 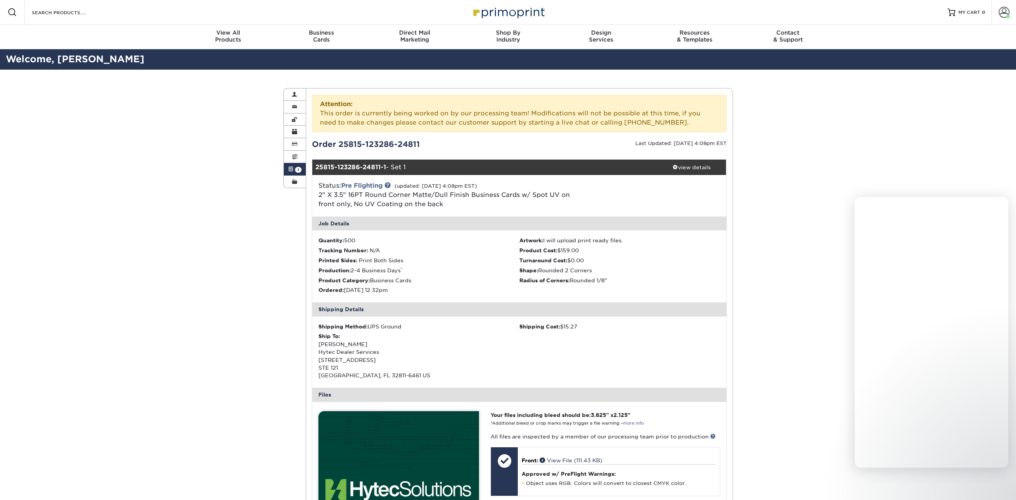 I want to click on strong: Product Category:, so click(x=344, y=280).